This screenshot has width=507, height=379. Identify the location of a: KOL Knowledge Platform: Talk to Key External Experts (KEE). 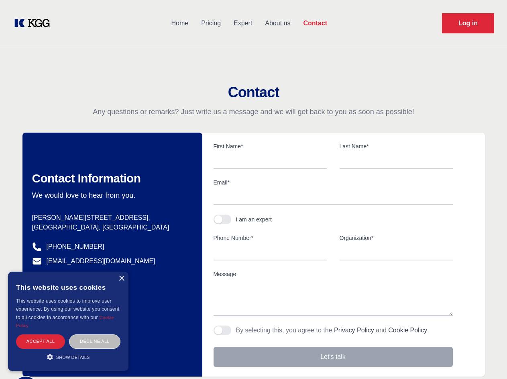
(35, 23).